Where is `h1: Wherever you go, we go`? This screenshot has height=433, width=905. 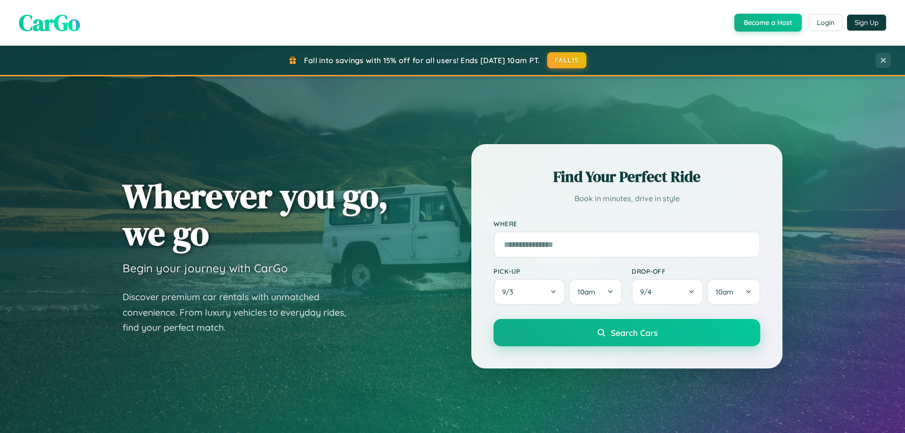
h1: Wherever you go, we go is located at coordinates (255, 214).